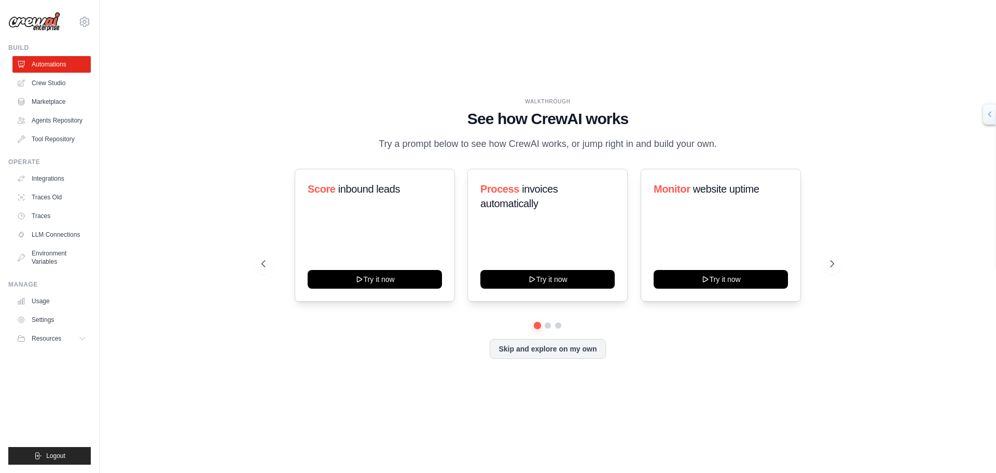 The width and height of the screenshot is (996, 473). What do you see at coordinates (51, 301) in the screenshot?
I see `a: Usage` at bounding box center [51, 301].